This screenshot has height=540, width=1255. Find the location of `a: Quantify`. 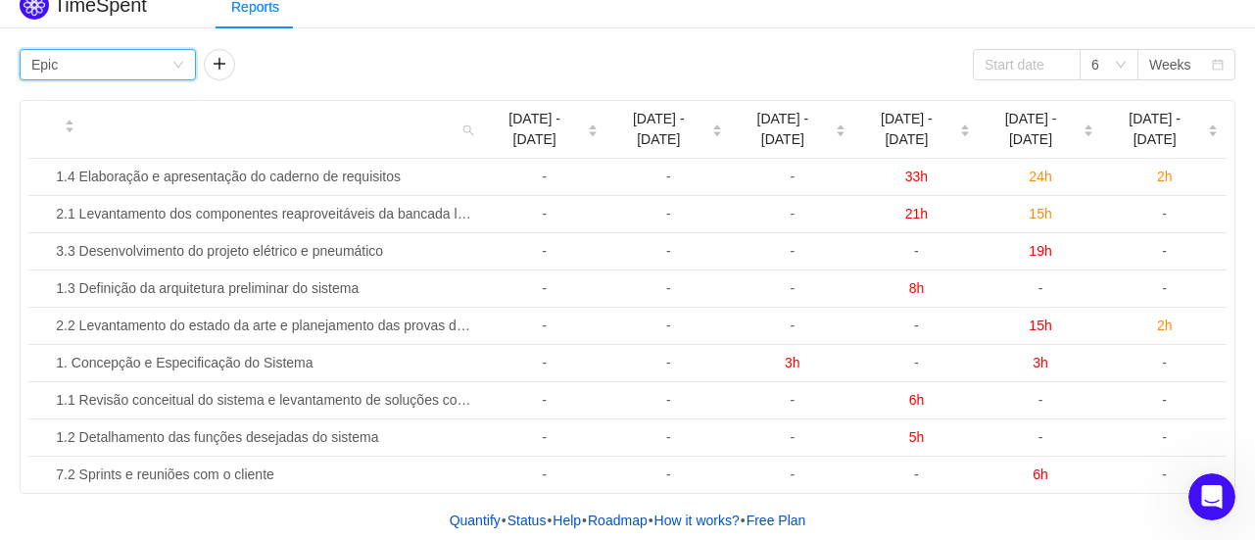

a: Quantify is located at coordinates (475, 520).